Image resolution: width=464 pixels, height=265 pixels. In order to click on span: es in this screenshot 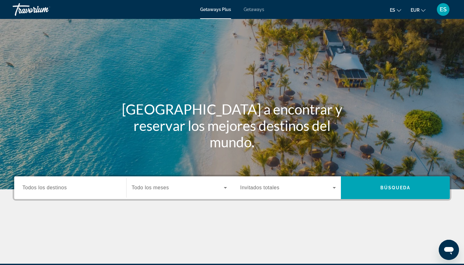, I will do `click(392, 10)`.